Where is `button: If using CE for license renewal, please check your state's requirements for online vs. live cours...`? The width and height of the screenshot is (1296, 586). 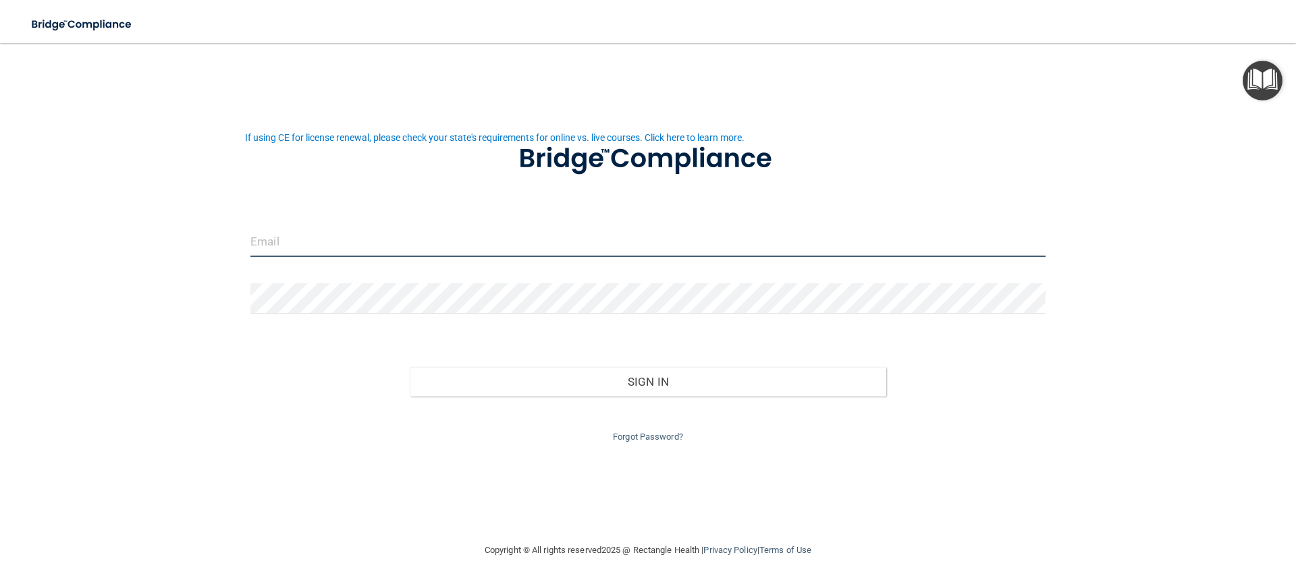 button: If using CE for license renewal, please check your state's requirements for online vs. live cours... is located at coordinates (495, 138).